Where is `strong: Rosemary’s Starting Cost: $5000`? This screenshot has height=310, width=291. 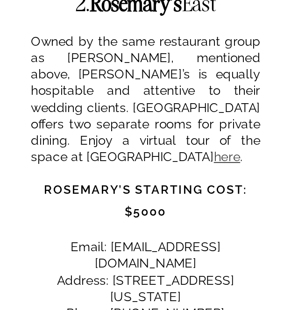 strong: Rosemary’s Starting Cost: $5000 is located at coordinates (145, 200).